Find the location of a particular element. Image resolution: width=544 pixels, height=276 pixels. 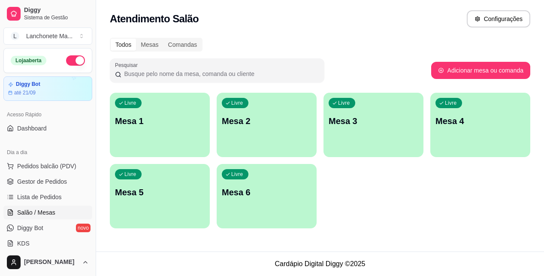

a: Diggy Botaté 21/09 is located at coordinates (48, 88).